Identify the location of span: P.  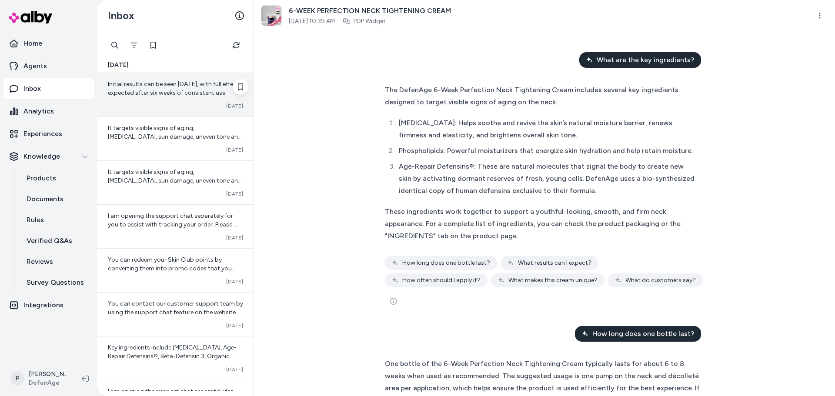
(17, 379).